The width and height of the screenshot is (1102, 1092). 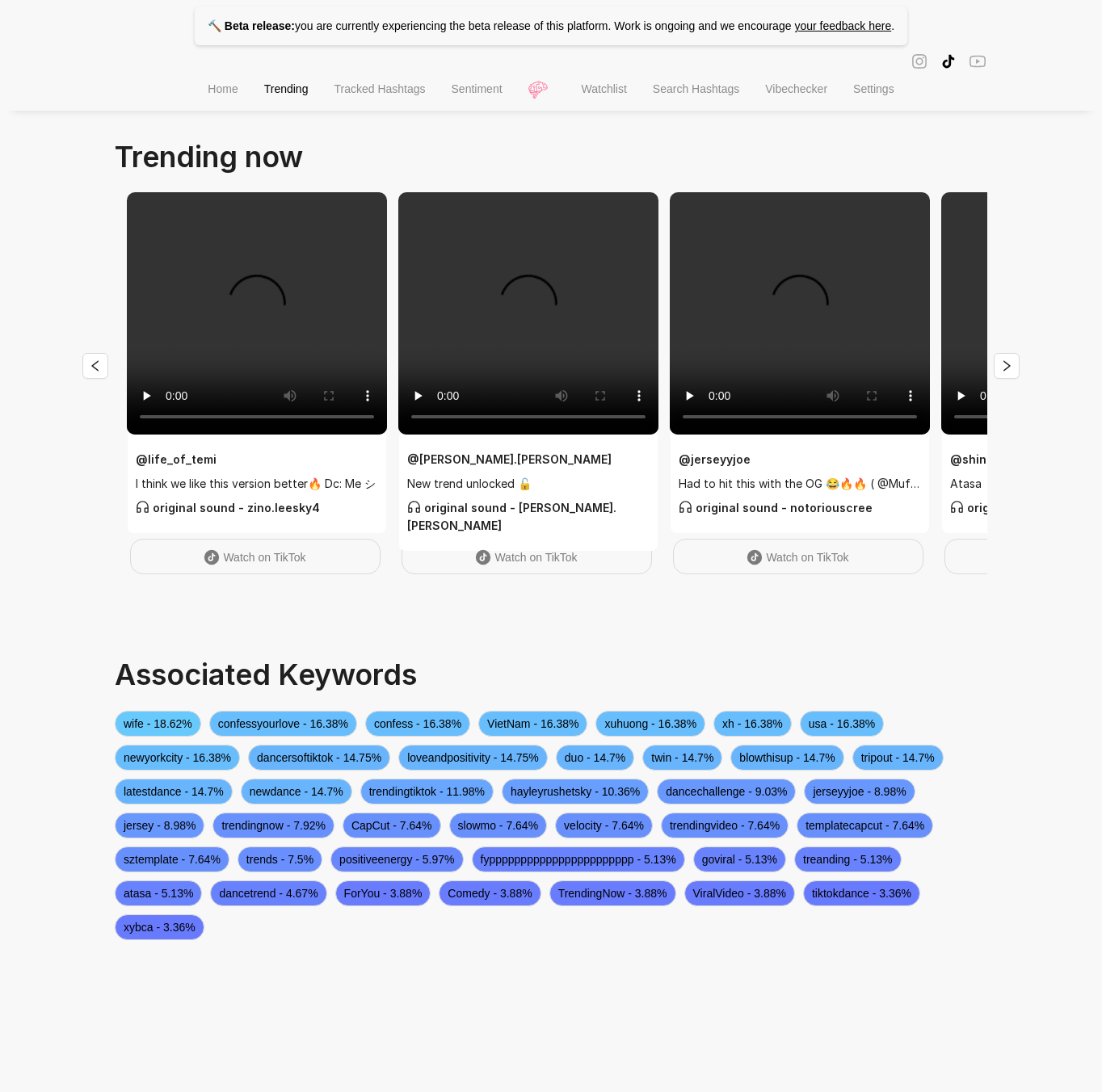 I want to click on span: Vibechecker, so click(x=796, y=89).